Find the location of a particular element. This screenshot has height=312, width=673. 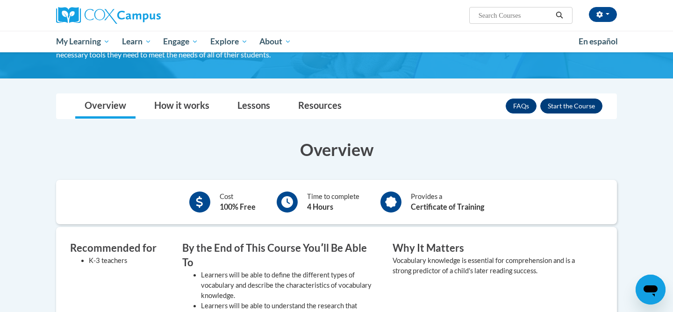

span: Explore is located at coordinates (229, 42).